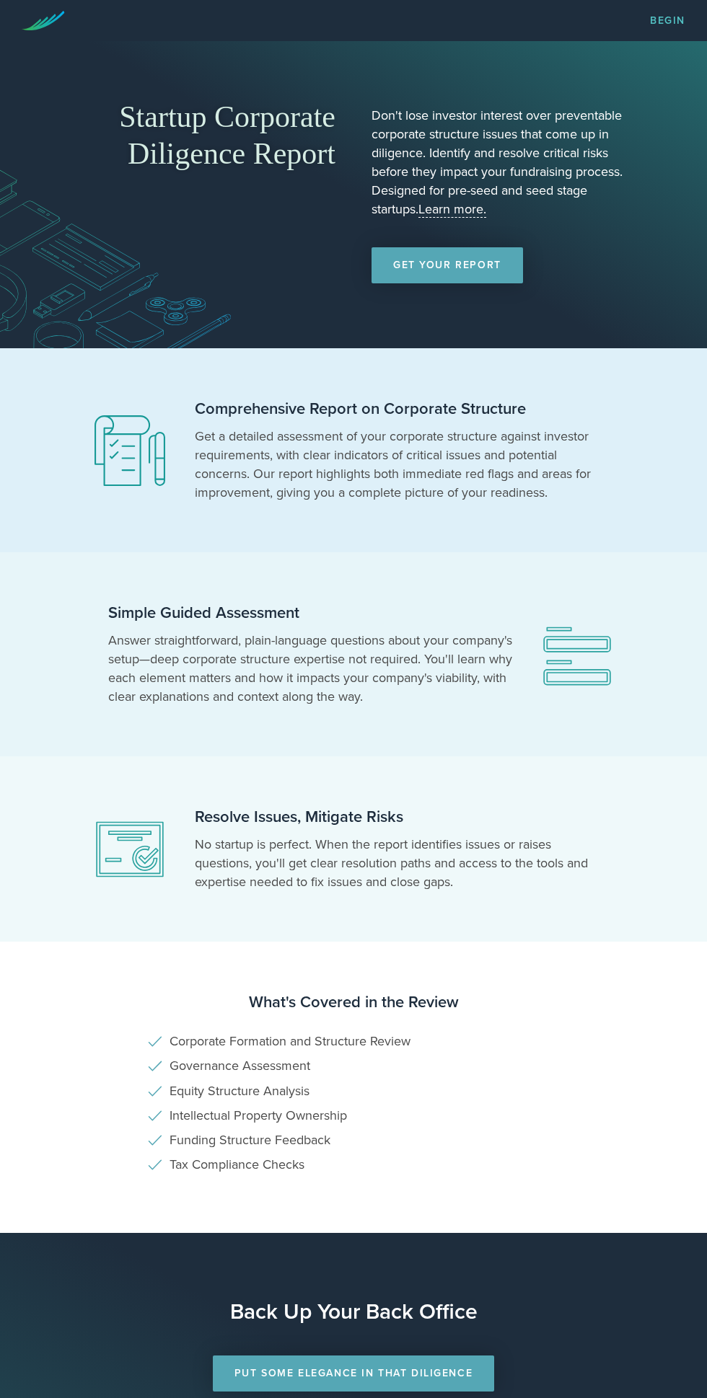 This screenshot has height=1398, width=707. I want to click on p: Answer straightforward, plain-language questions about your company's setup—deep corporate struct..., so click(310, 669).